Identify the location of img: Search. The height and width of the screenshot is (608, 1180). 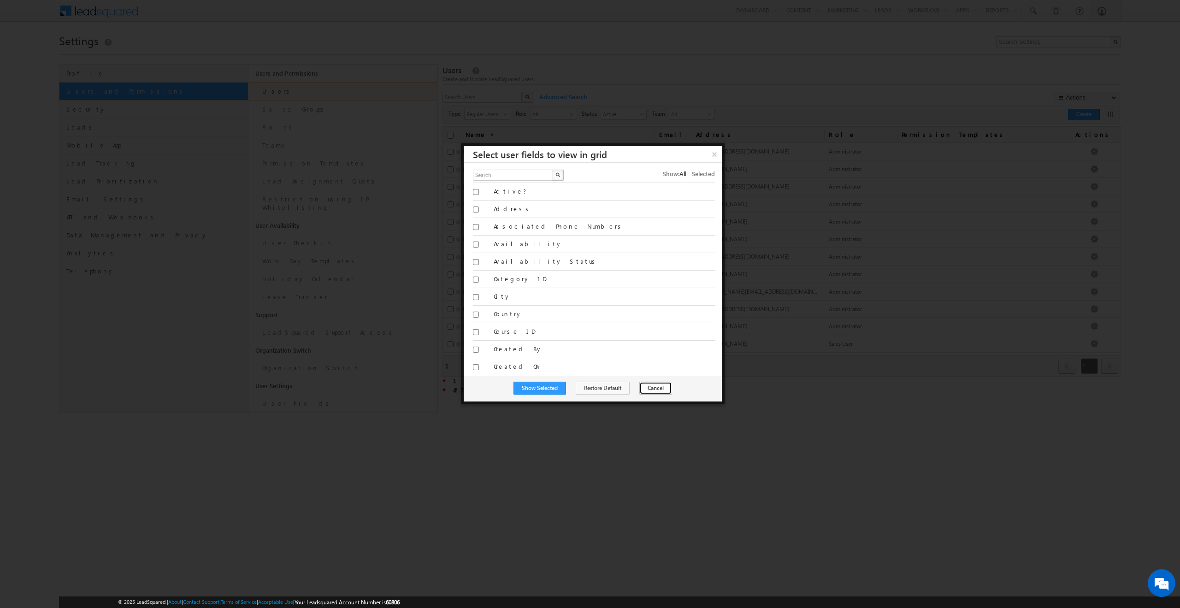
(558, 175).